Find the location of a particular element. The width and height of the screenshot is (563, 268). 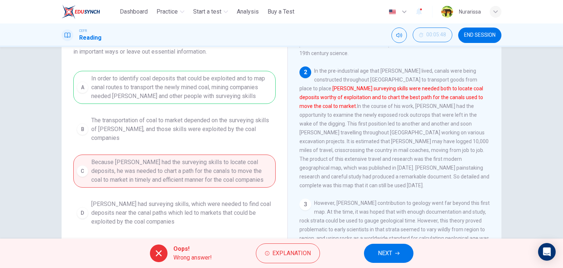

span: NEXT is located at coordinates (385, 253).